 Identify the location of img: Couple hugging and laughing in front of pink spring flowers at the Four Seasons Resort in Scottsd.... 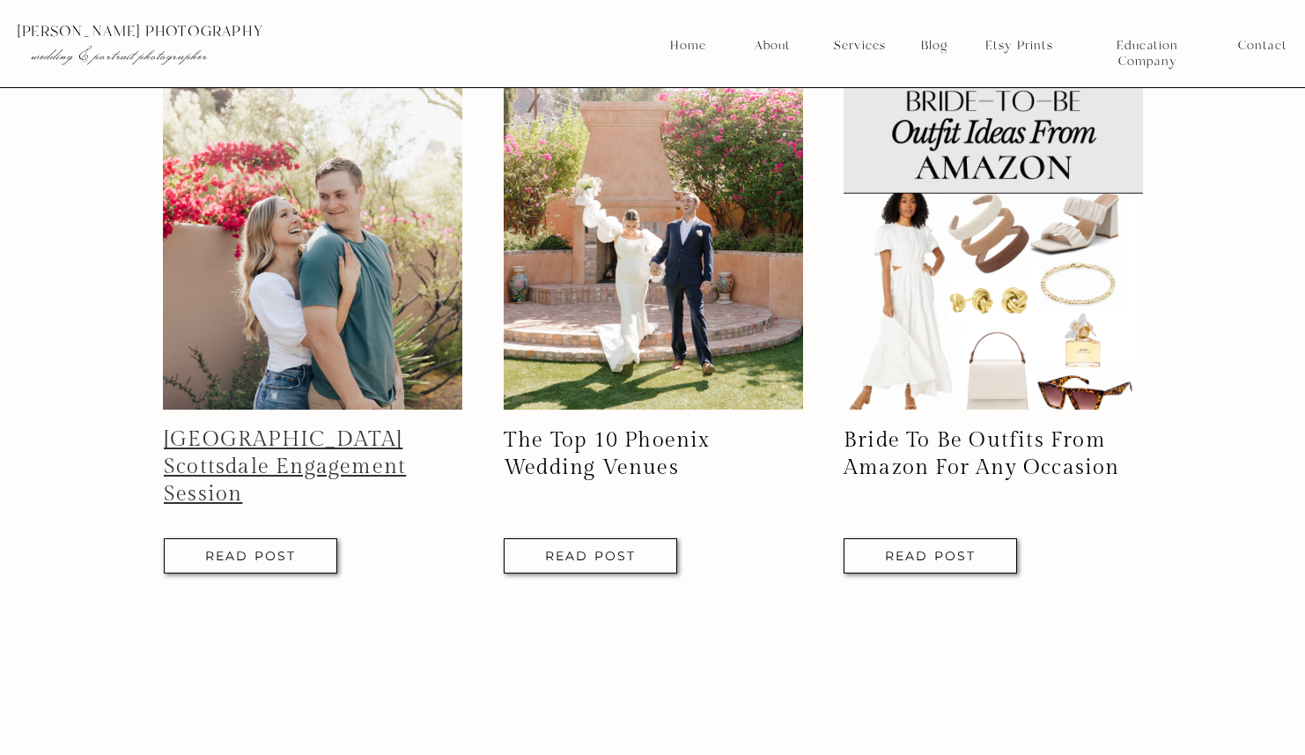
(313, 227).